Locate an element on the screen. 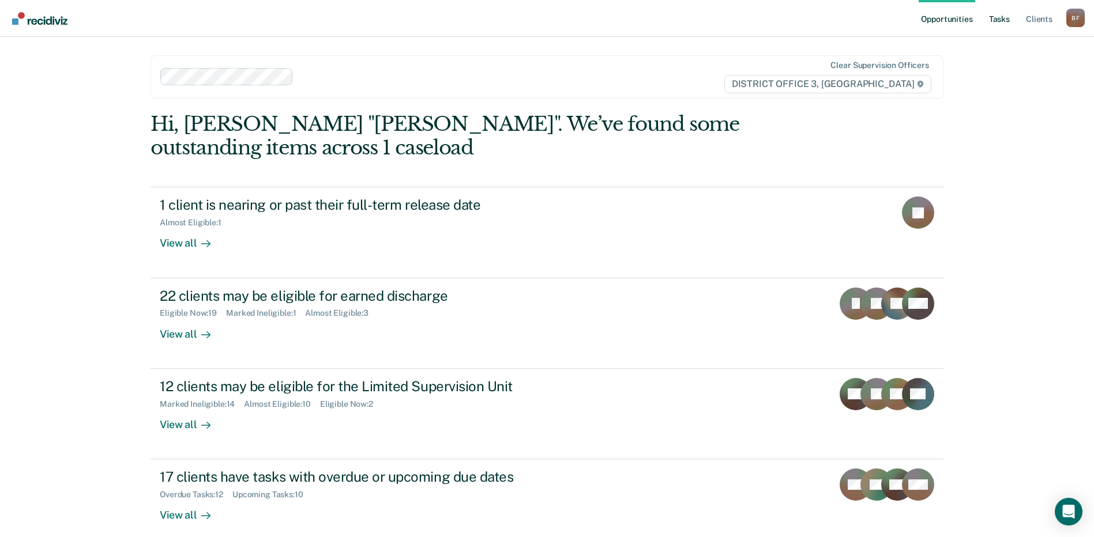 This screenshot has height=537, width=1094. div: Almost Eligible : 1 is located at coordinates (195, 223).